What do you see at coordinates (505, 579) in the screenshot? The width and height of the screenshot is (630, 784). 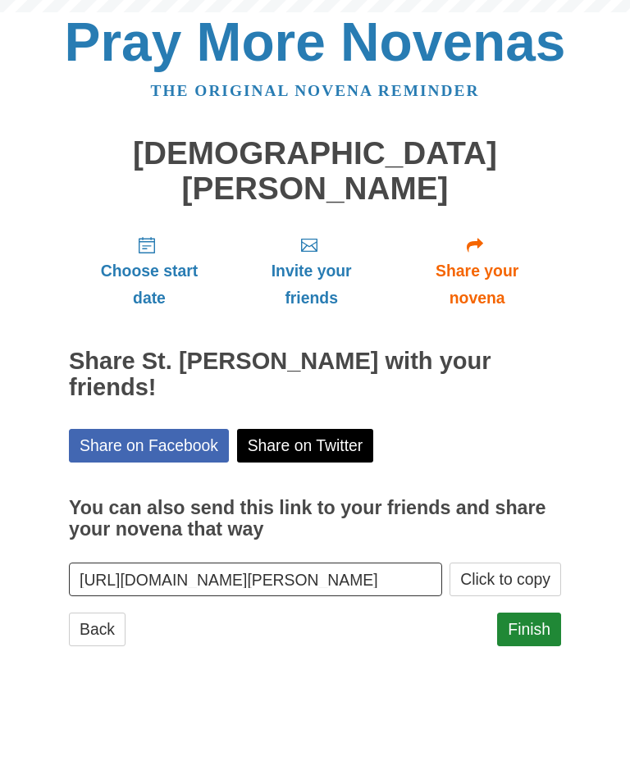 I see `button: Click to copy` at bounding box center [505, 579].